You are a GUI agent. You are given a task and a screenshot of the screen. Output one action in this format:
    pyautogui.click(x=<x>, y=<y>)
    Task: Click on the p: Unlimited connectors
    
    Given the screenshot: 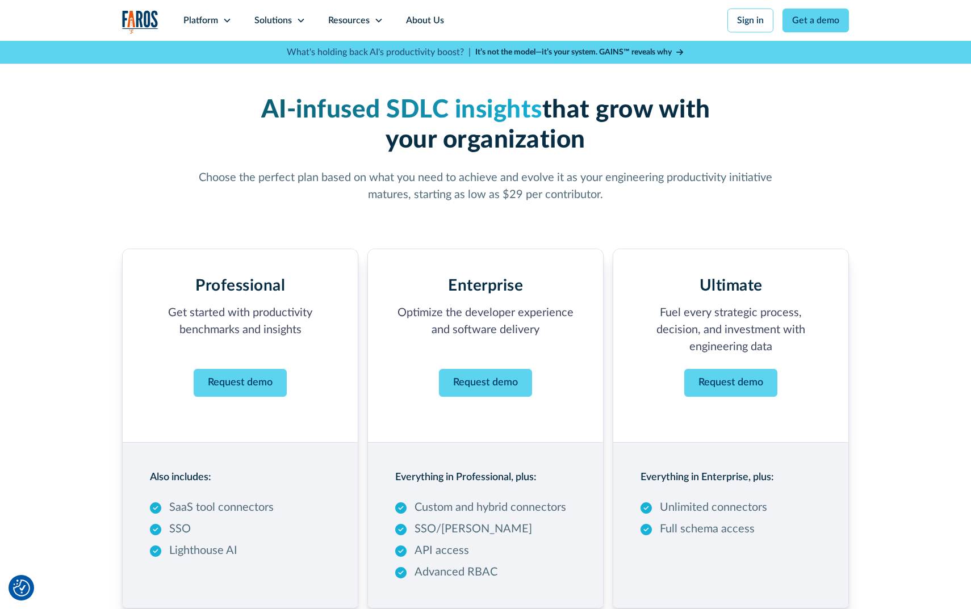 What is the action you would take?
    pyautogui.click(x=713, y=507)
    